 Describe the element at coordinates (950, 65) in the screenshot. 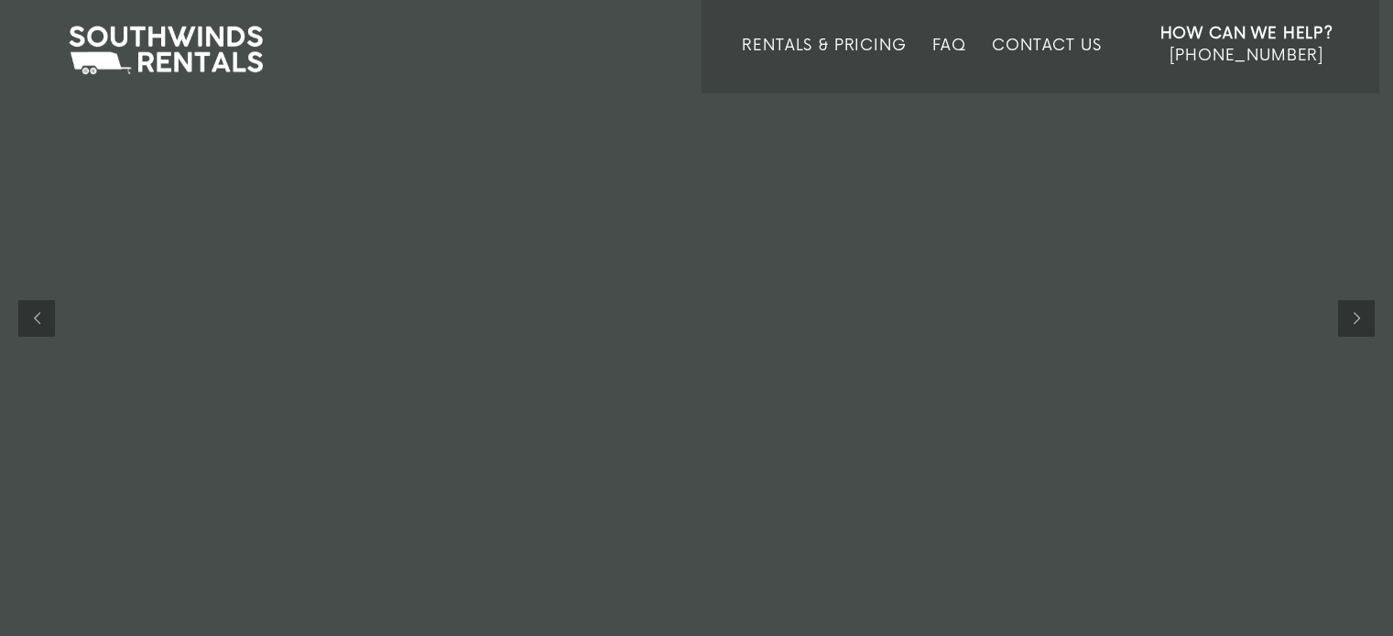

I see `a: FAQ` at that location.